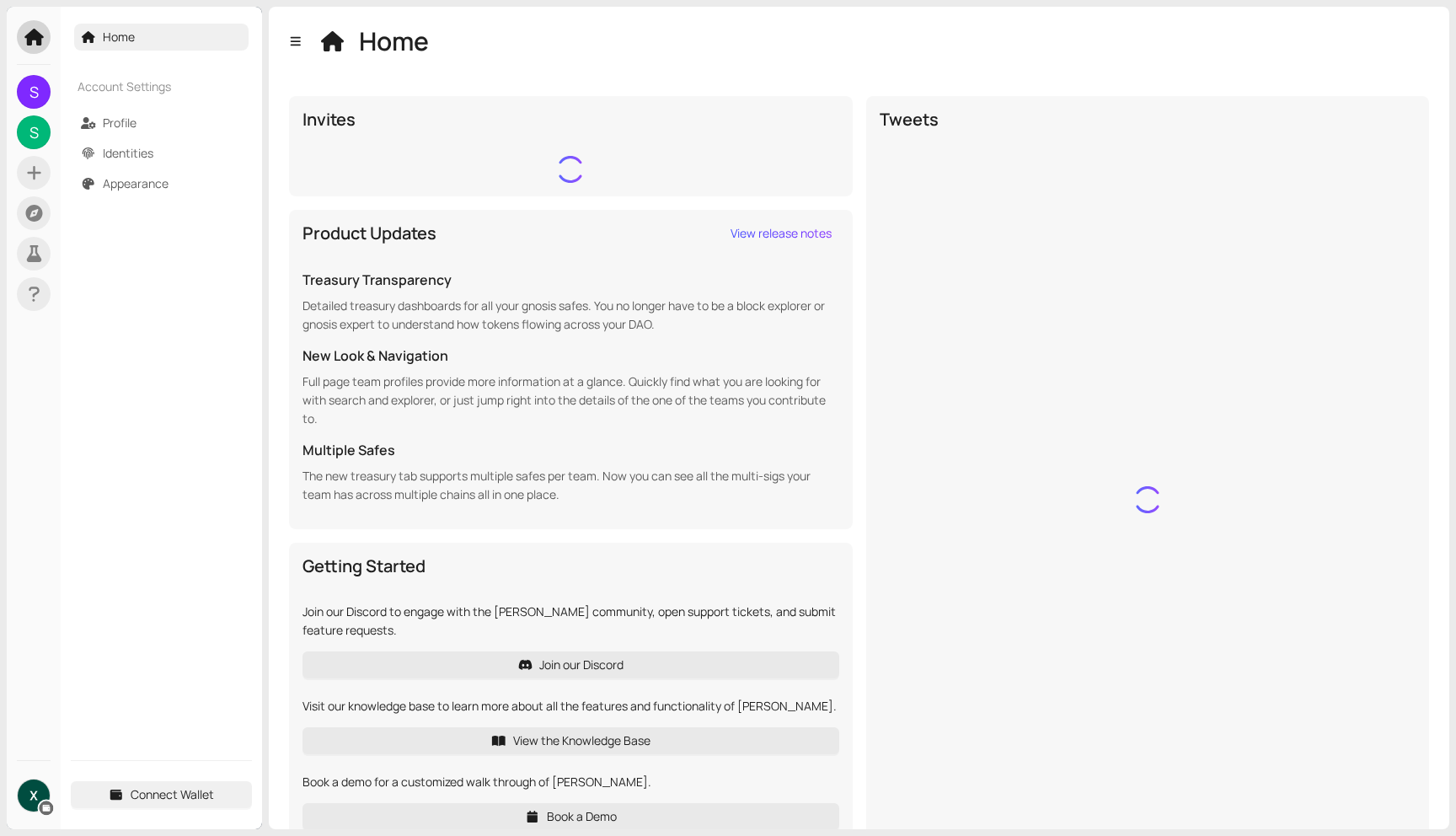 This screenshot has width=1456, height=836. I want to click on h5: Multiple Safes, so click(571, 450).